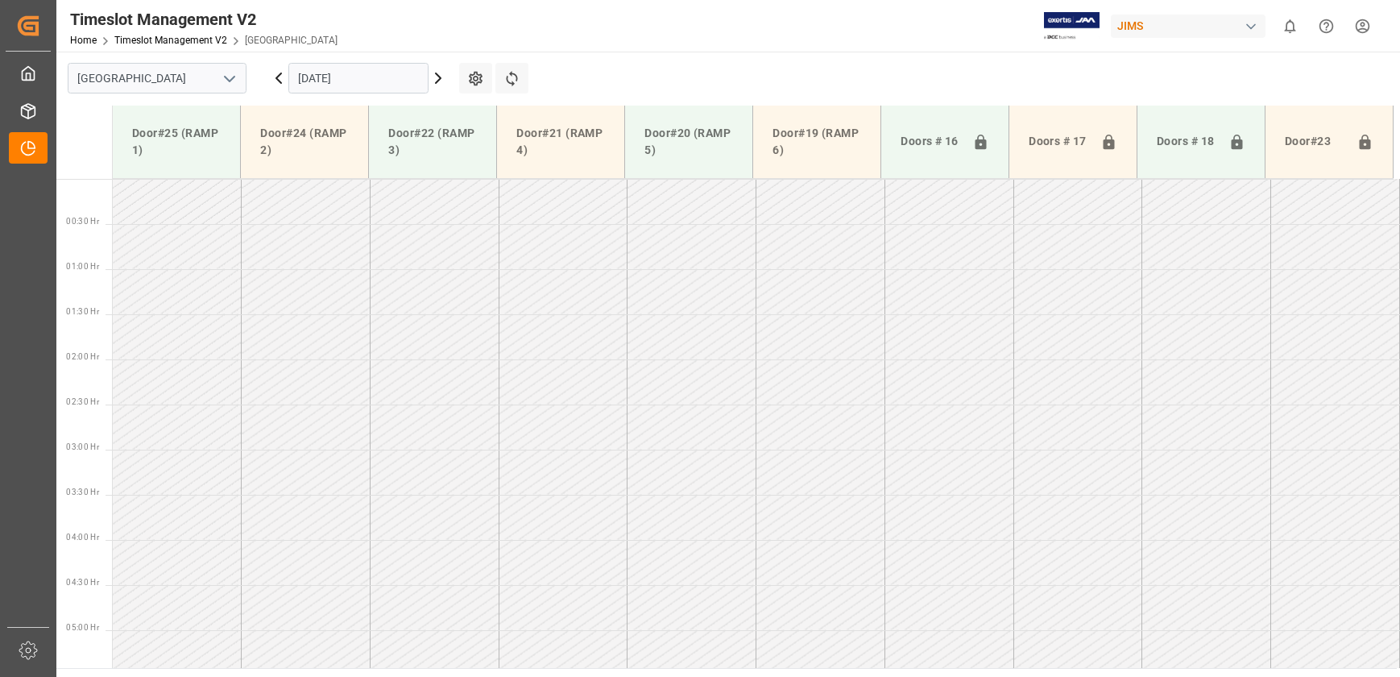 Image resolution: width=1400 pixels, height=677 pixels. Describe the element at coordinates (83, 40) in the screenshot. I see `a: Home` at that location.